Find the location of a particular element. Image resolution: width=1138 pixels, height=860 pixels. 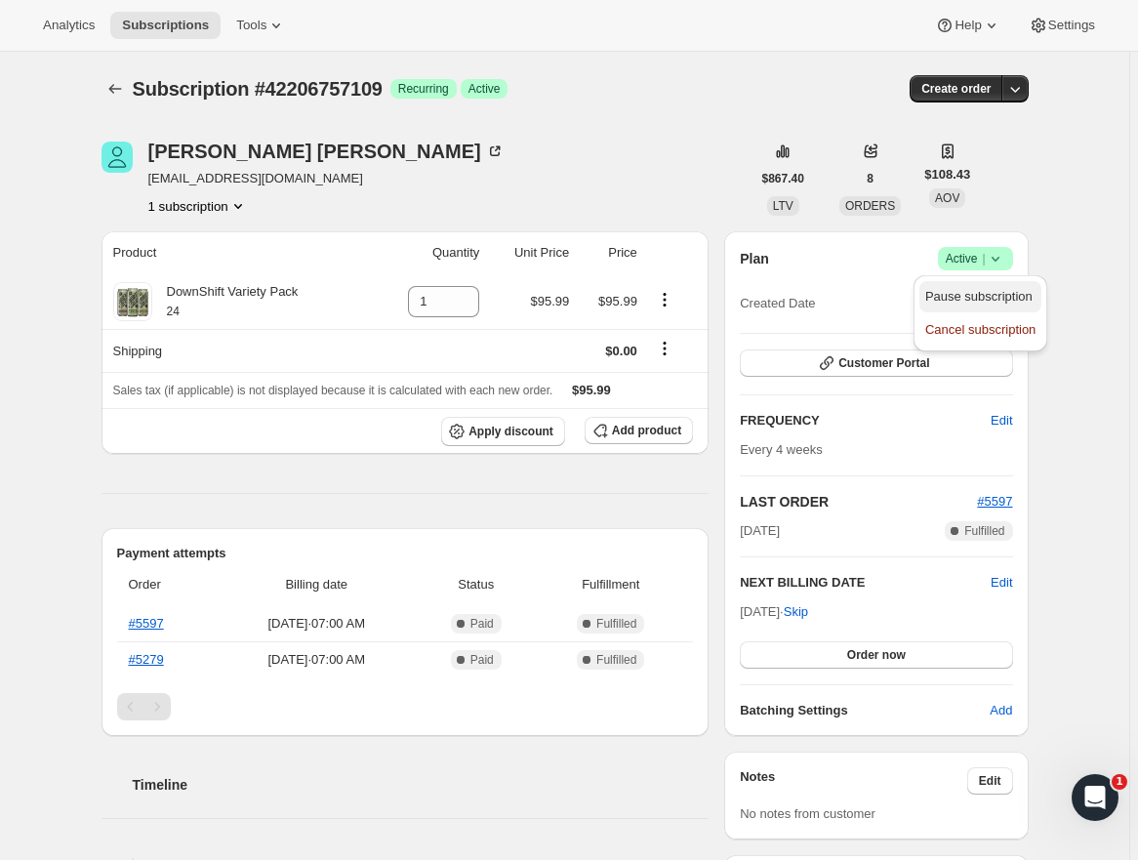

span: Fulfillment is located at coordinates (610, 585).